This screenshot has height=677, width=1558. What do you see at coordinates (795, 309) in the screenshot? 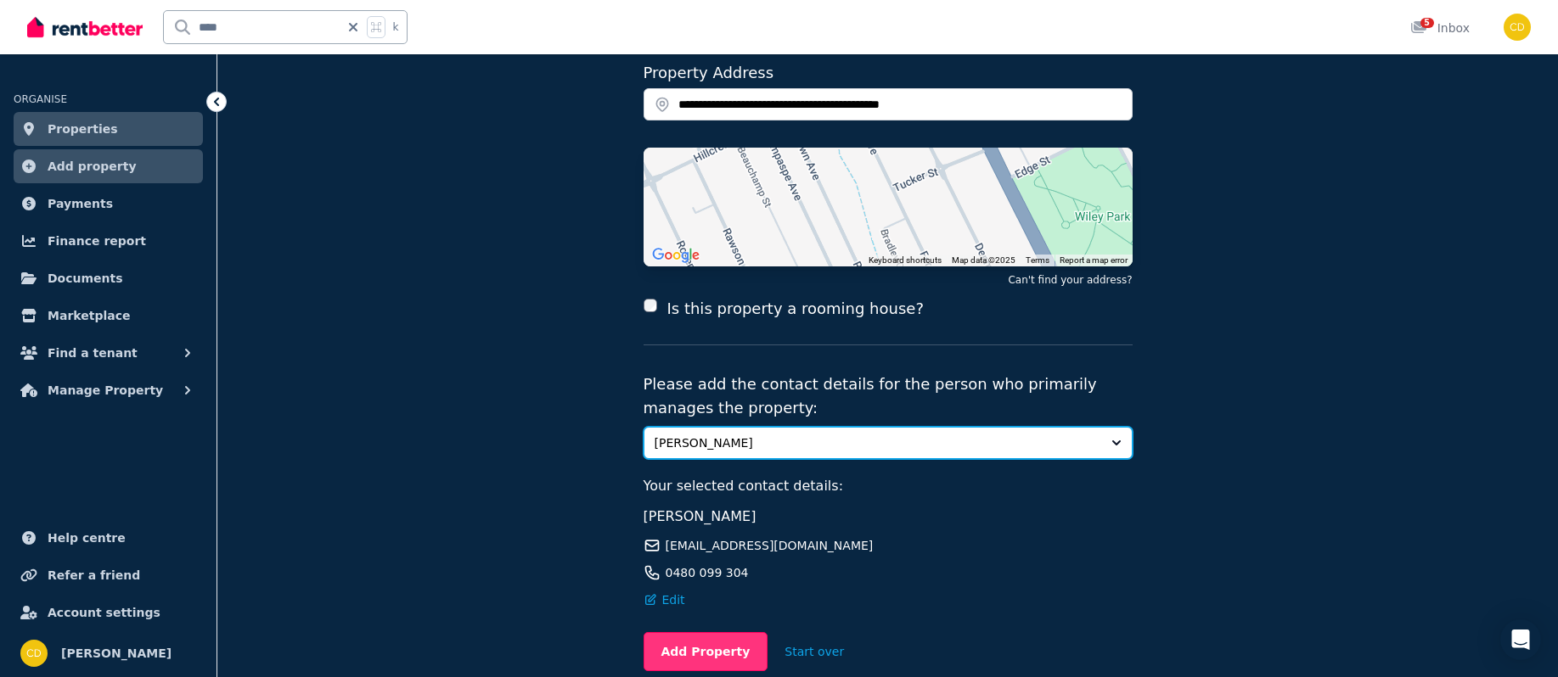
I see `label: Is this property a rooming house?` at bounding box center [795, 309].